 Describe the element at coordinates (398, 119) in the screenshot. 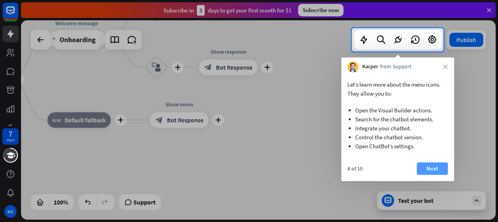

I see `li: Search for the chatbot elements.` at that location.